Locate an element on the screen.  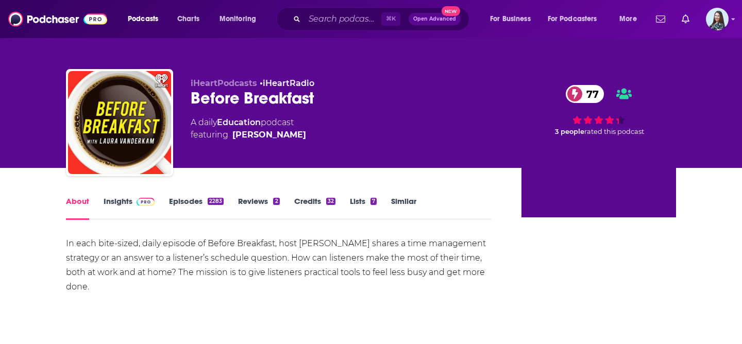
a: Credits32 is located at coordinates (315, 208).